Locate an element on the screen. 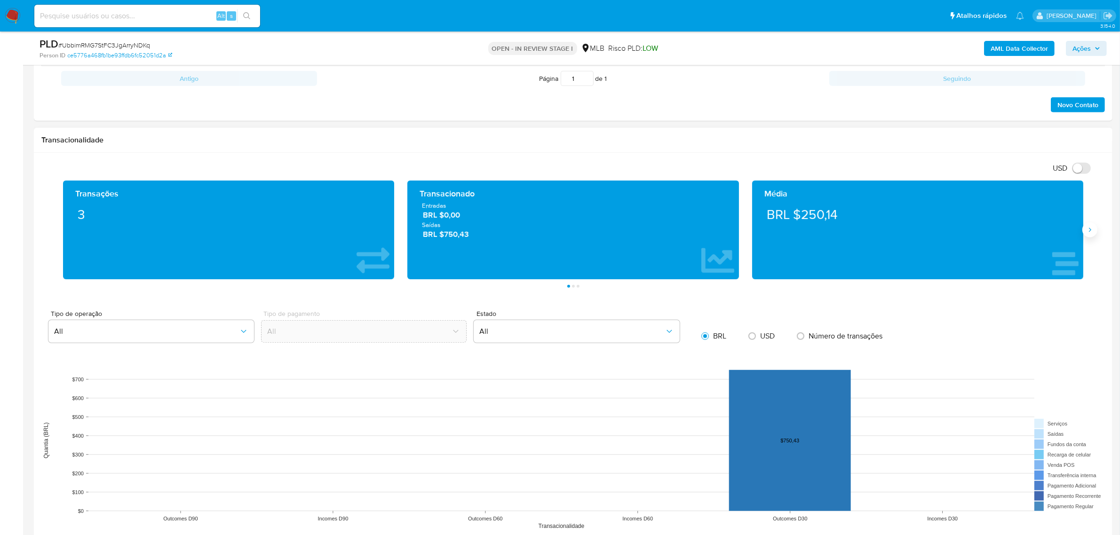 The image size is (1120, 535). span: 3.154.0 is located at coordinates (1108, 26).